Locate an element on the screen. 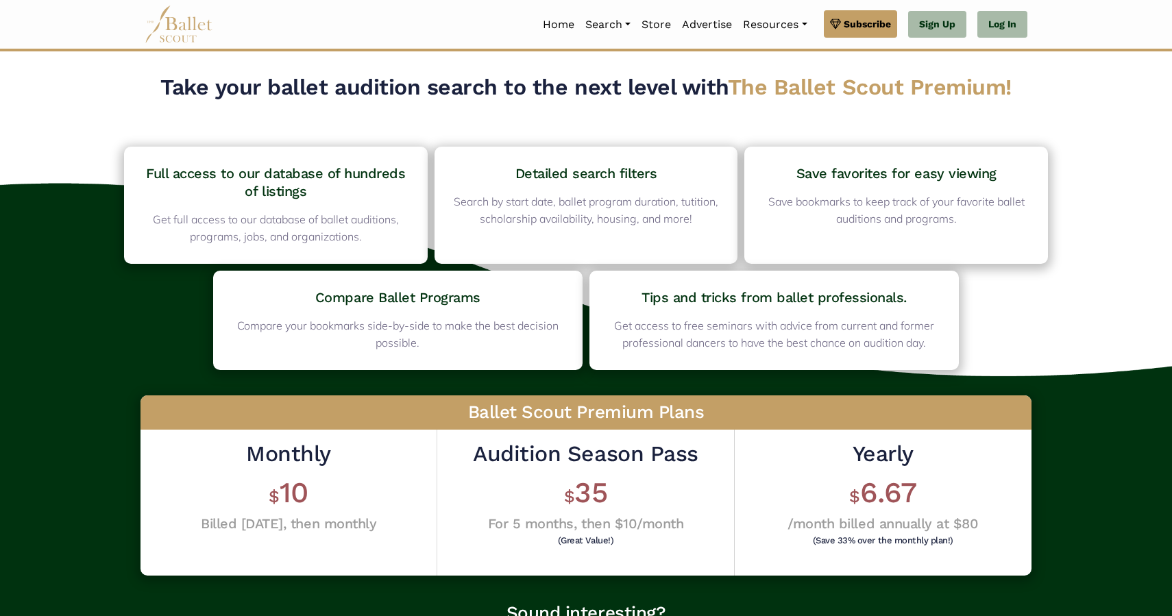  img: gem.svg is located at coordinates (835, 24).